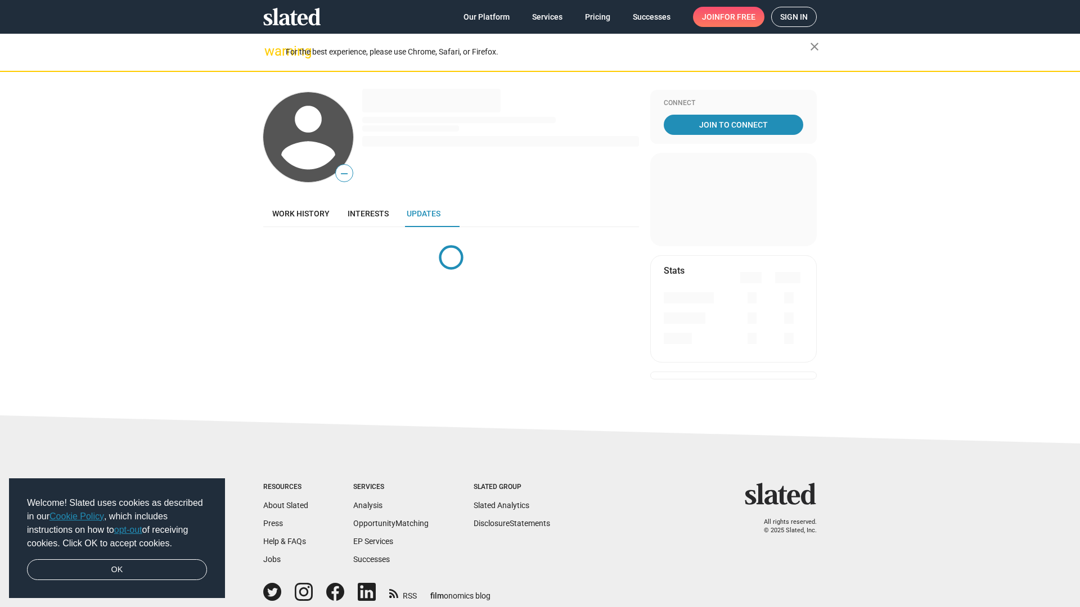 The width and height of the screenshot is (1080, 607). What do you see at coordinates (814, 47) in the screenshot?
I see `mat-icon: close` at bounding box center [814, 47].